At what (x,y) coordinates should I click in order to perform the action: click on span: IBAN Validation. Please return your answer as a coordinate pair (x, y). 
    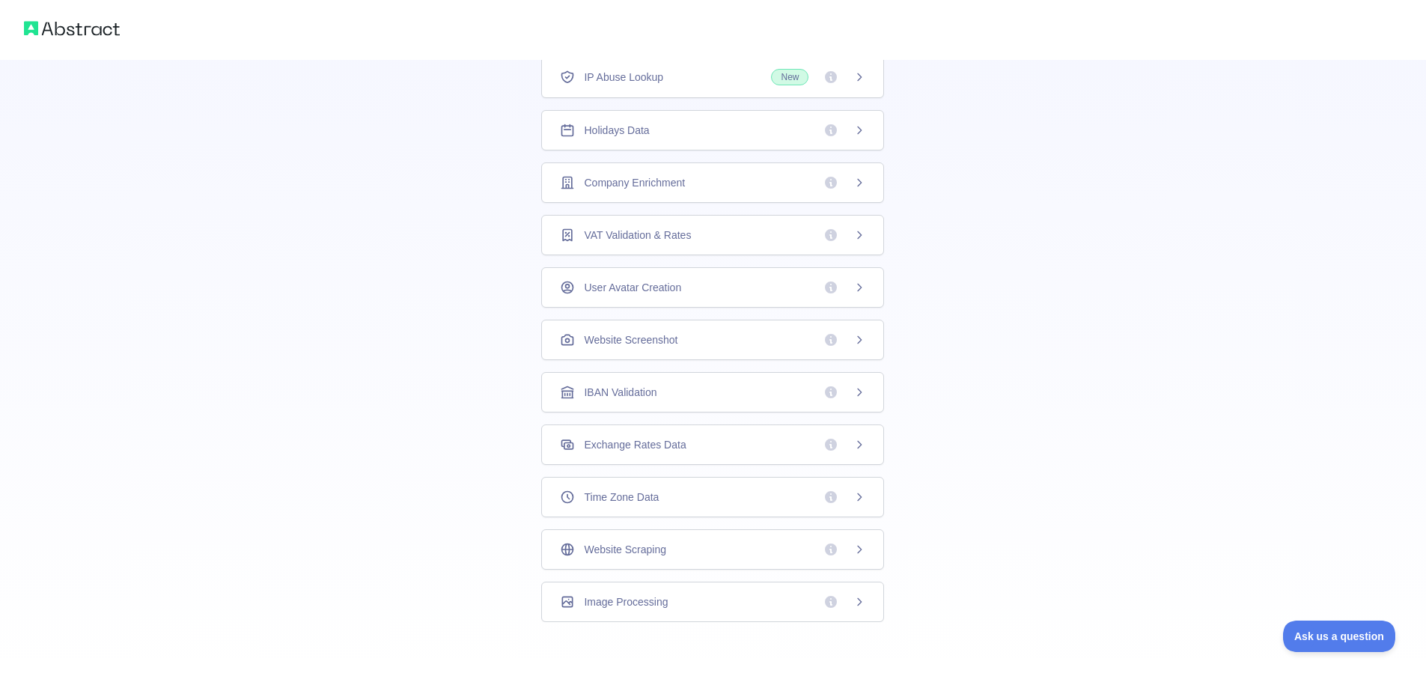
    Looking at the image, I should click on (620, 392).